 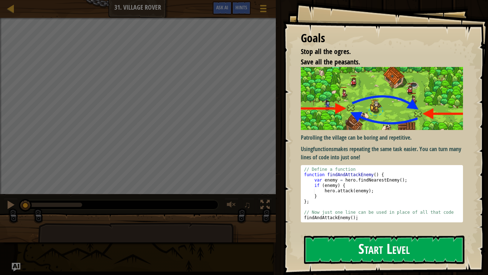 What do you see at coordinates (11, 205) in the screenshot?
I see `button: Ctrl + P: Pause` at bounding box center [11, 205].